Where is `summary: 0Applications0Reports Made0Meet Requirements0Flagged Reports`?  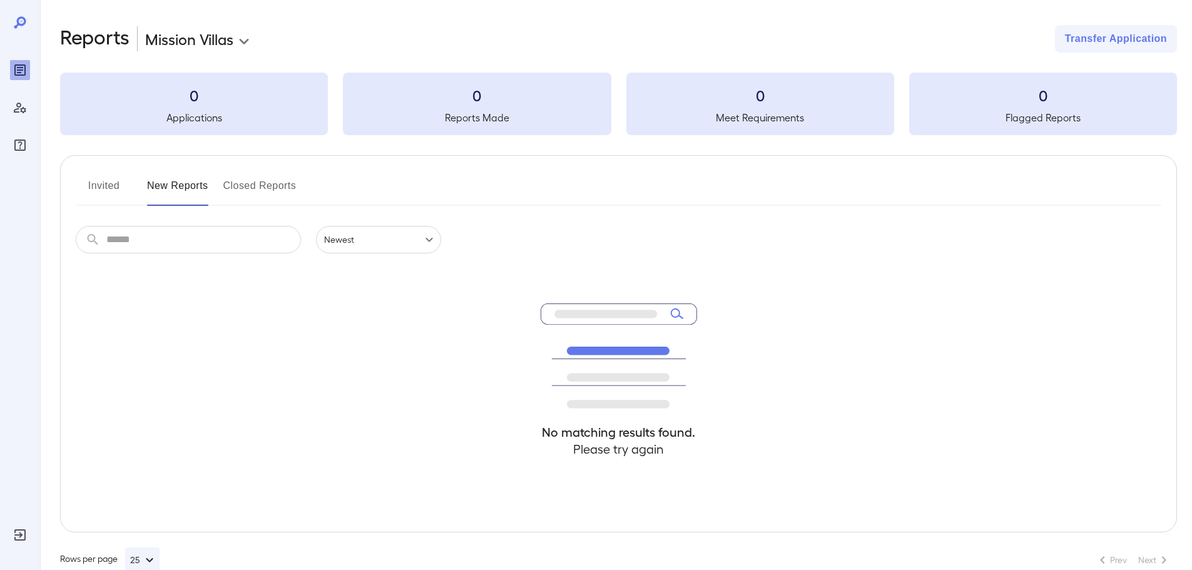
summary: 0Applications0Reports Made0Meet Requirements0Flagged Reports is located at coordinates (618, 104).